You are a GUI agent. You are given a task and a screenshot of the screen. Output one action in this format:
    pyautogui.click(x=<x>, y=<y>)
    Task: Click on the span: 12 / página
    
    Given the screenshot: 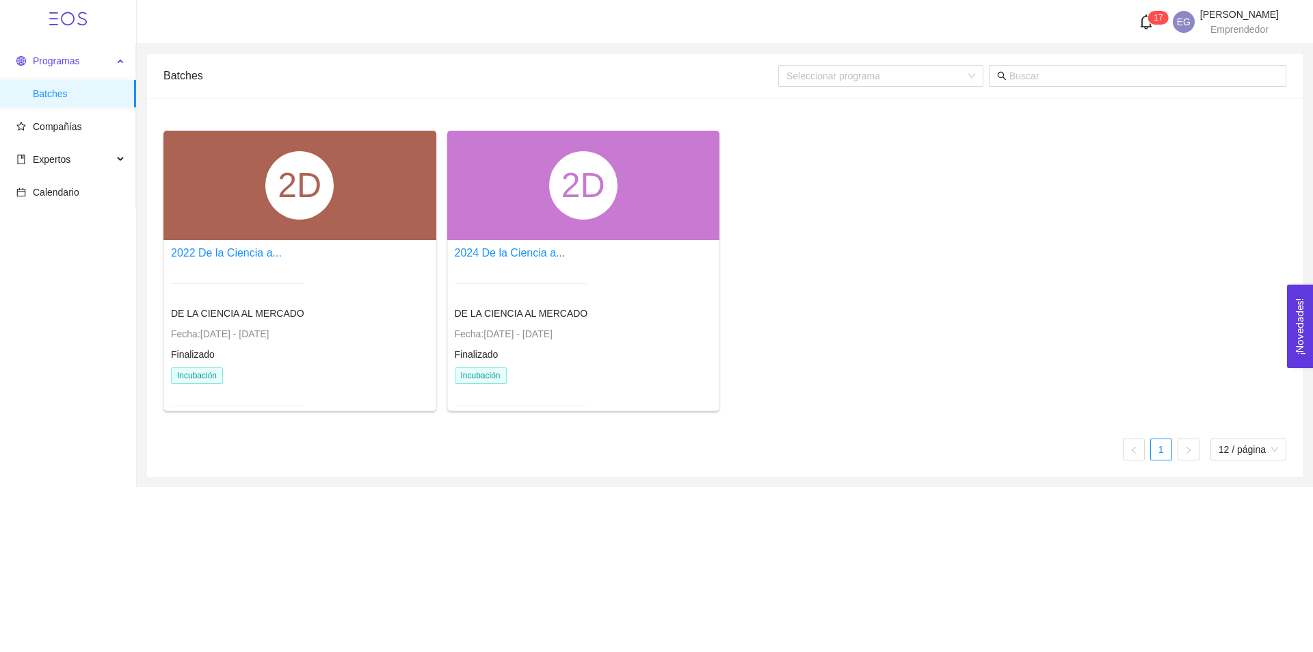 What is the action you would take?
    pyautogui.click(x=1248, y=449)
    